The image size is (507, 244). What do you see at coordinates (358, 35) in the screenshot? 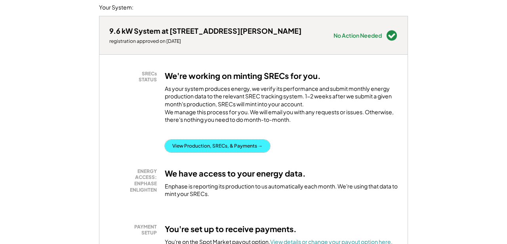
I see `div: No Action Needed` at bounding box center [358, 35].